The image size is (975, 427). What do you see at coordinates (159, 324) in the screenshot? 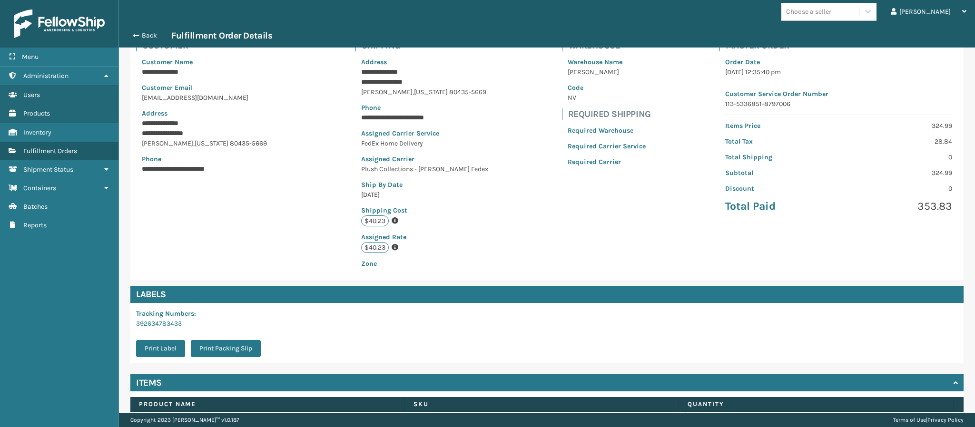
I see `a: 392634783433` at bounding box center [159, 324].